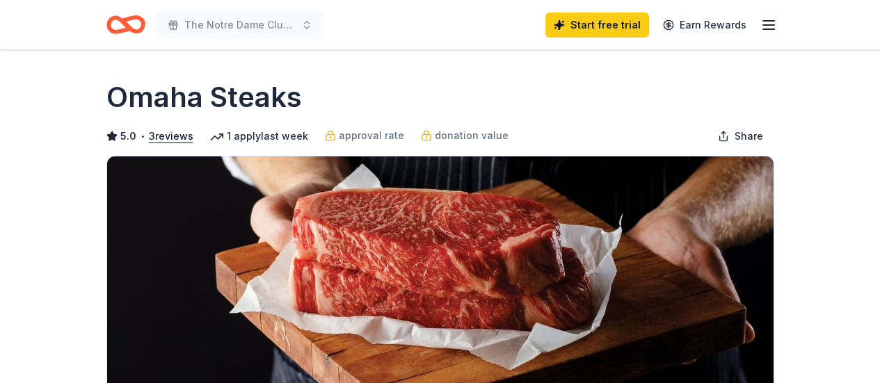 Image resolution: width=880 pixels, height=383 pixels. I want to click on a: donation value, so click(465, 136).